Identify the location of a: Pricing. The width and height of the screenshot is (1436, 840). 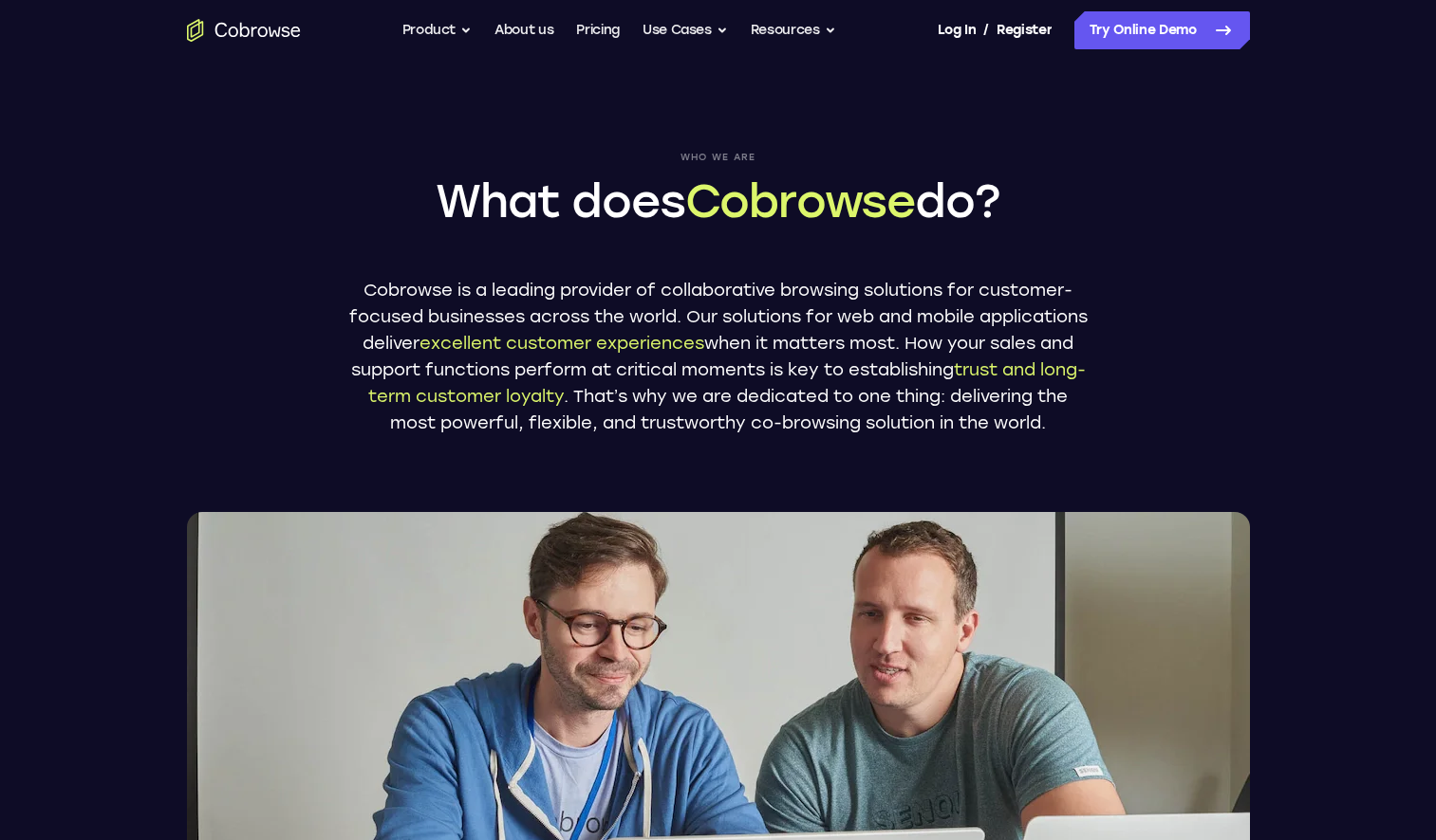
(598, 31).